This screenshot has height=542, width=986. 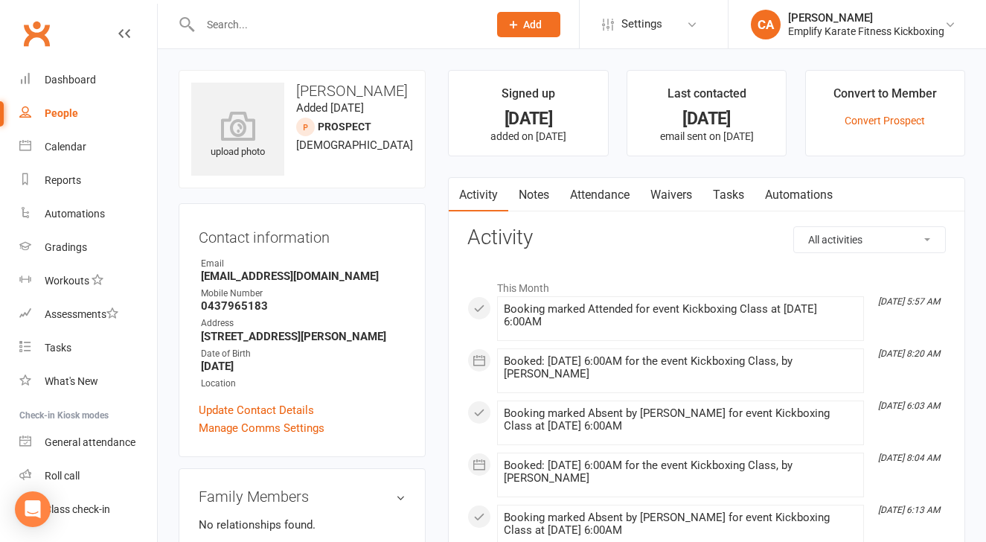 I want to click on a: Calendar, so click(x=88, y=147).